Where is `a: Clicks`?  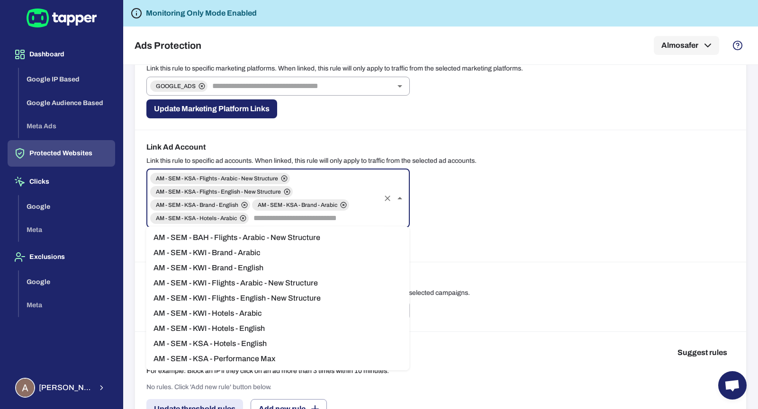 a: Clicks is located at coordinates (61, 181).